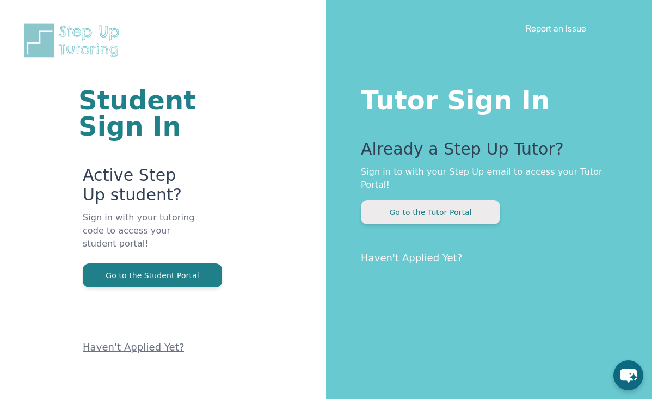 This screenshot has width=652, height=399. I want to click on p: Sign in to with your Step Up email to access your Tutor Portal!, so click(484, 179).